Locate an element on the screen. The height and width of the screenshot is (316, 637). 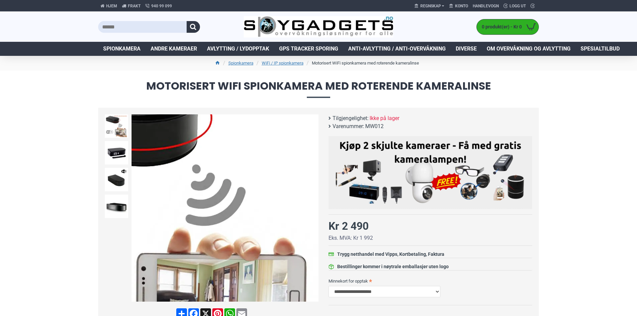
span: MW012 is located at coordinates (374, 126).